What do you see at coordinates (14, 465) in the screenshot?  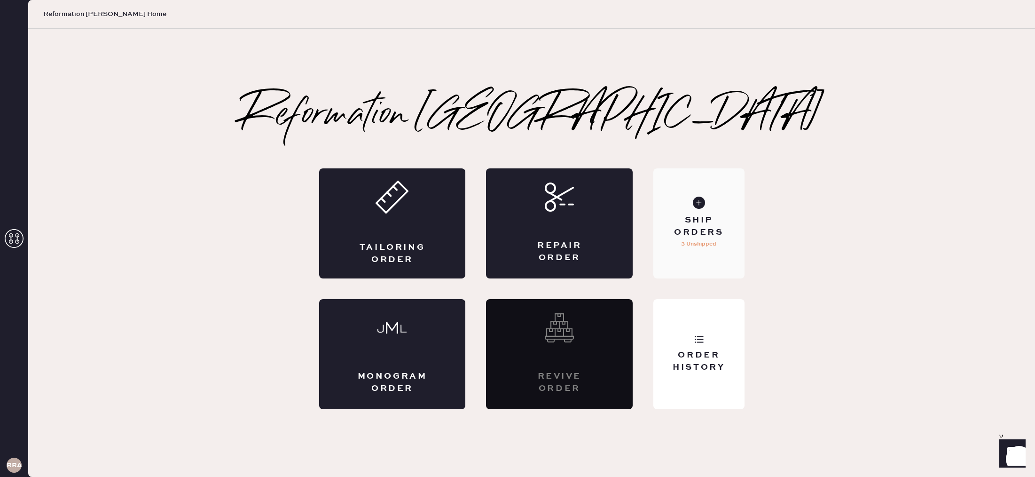 I see `h3: RRA` at bounding box center [14, 465].